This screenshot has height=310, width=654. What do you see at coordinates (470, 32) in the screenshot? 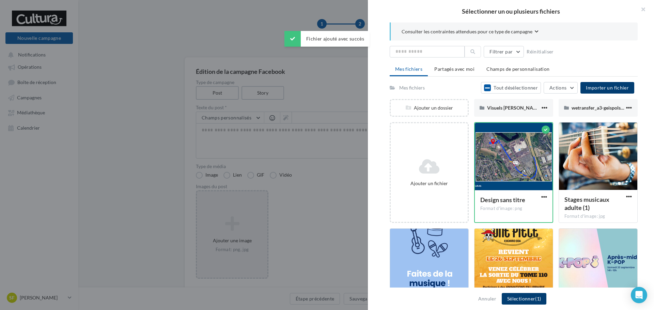
I see `button: Consulter les contraintes attendues pour ce type de campagne` at bounding box center [470, 32].